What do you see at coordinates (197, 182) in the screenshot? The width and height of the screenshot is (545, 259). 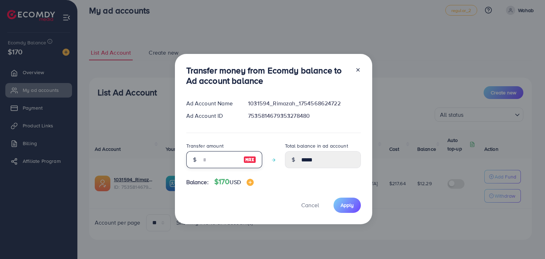 I see `span: Balance:` at bounding box center [197, 182].